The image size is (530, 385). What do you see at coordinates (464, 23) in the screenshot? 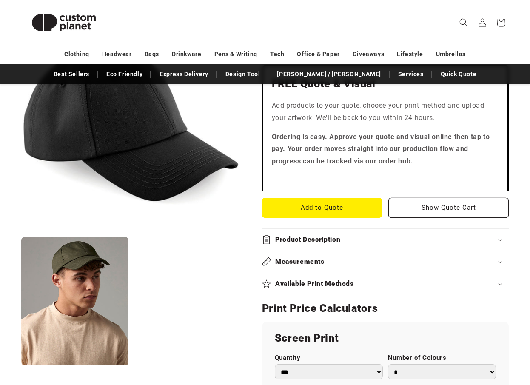
I see `summary: Search` at bounding box center [464, 23].